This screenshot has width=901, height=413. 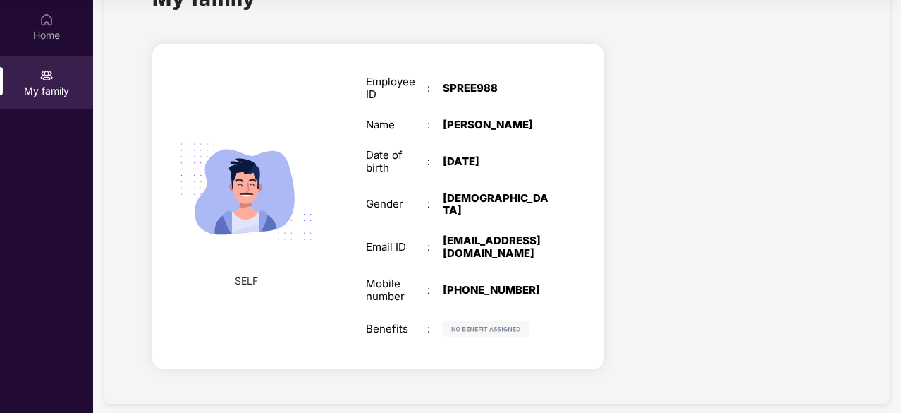 What do you see at coordinates (396, 290) in the screenshot?
I see `div: Mobile number` at bounding box center [396, 290].